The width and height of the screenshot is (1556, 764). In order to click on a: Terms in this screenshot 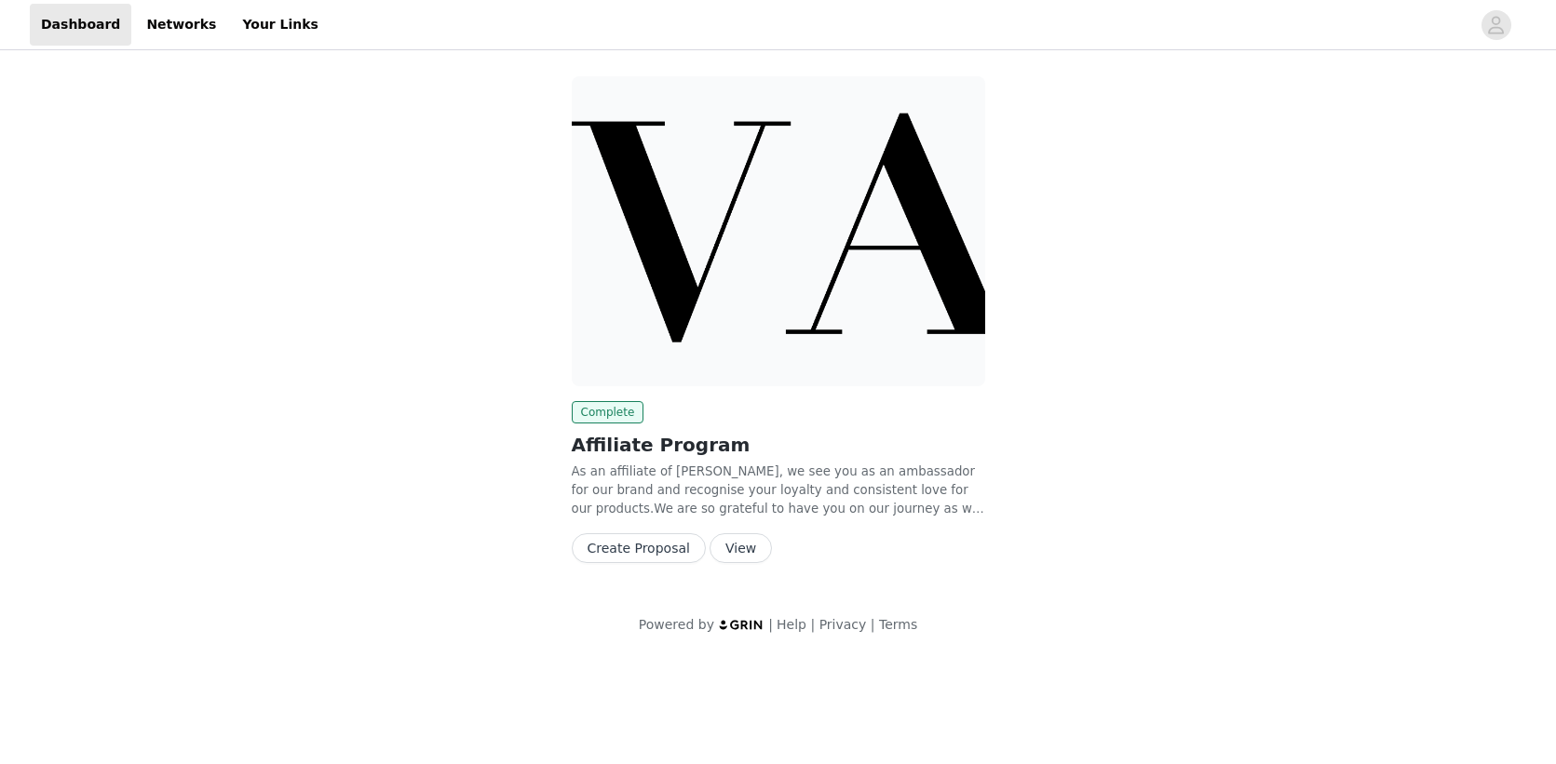, I will do `click(897, 625)`.